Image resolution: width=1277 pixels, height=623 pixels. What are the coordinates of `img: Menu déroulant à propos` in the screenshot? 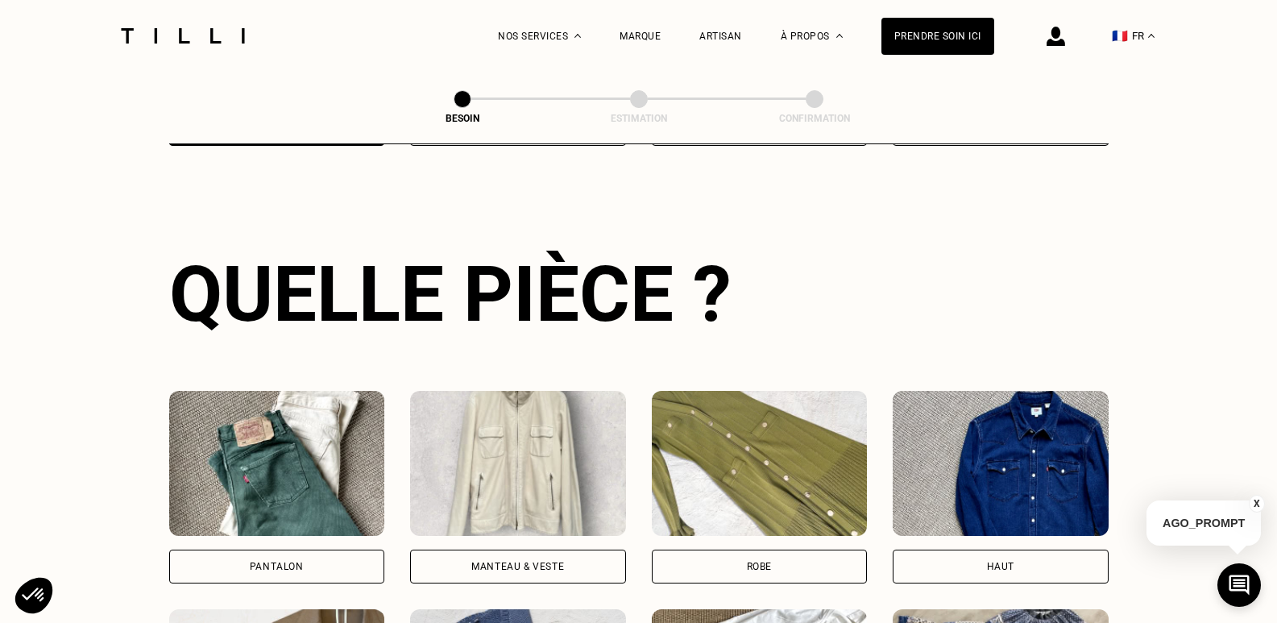 It's located at (839, 35).